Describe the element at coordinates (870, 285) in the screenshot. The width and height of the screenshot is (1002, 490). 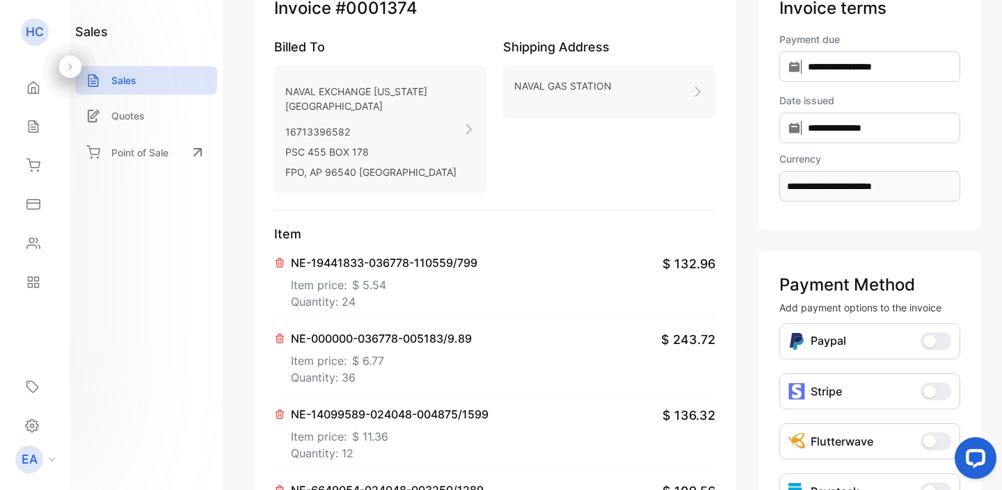
I see `p: Payment Method` at that location.